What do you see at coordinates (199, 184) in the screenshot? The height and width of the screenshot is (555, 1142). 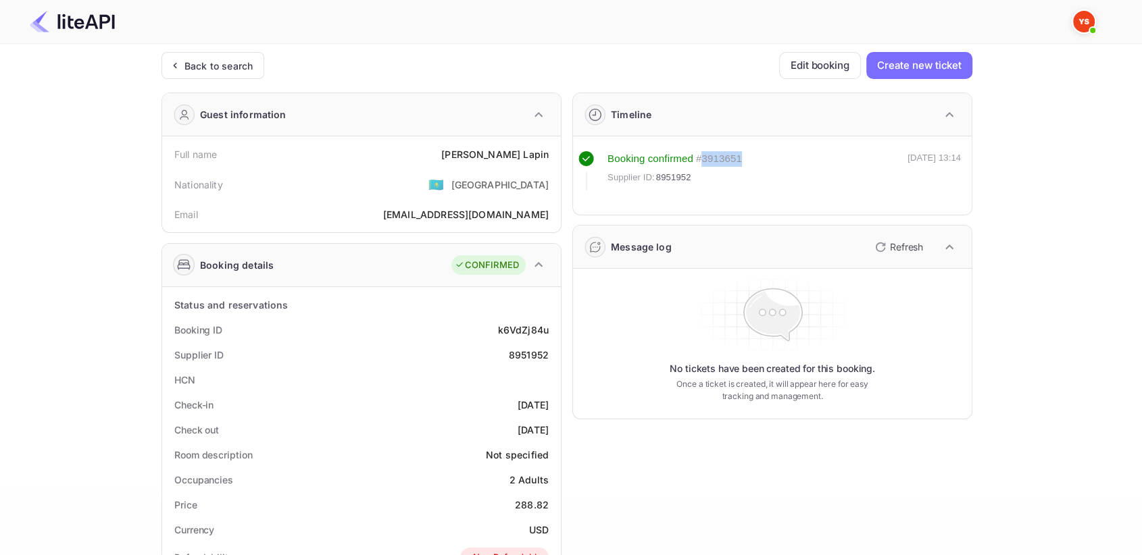 I see `div: Nationality` at bounding box center [199, 184].